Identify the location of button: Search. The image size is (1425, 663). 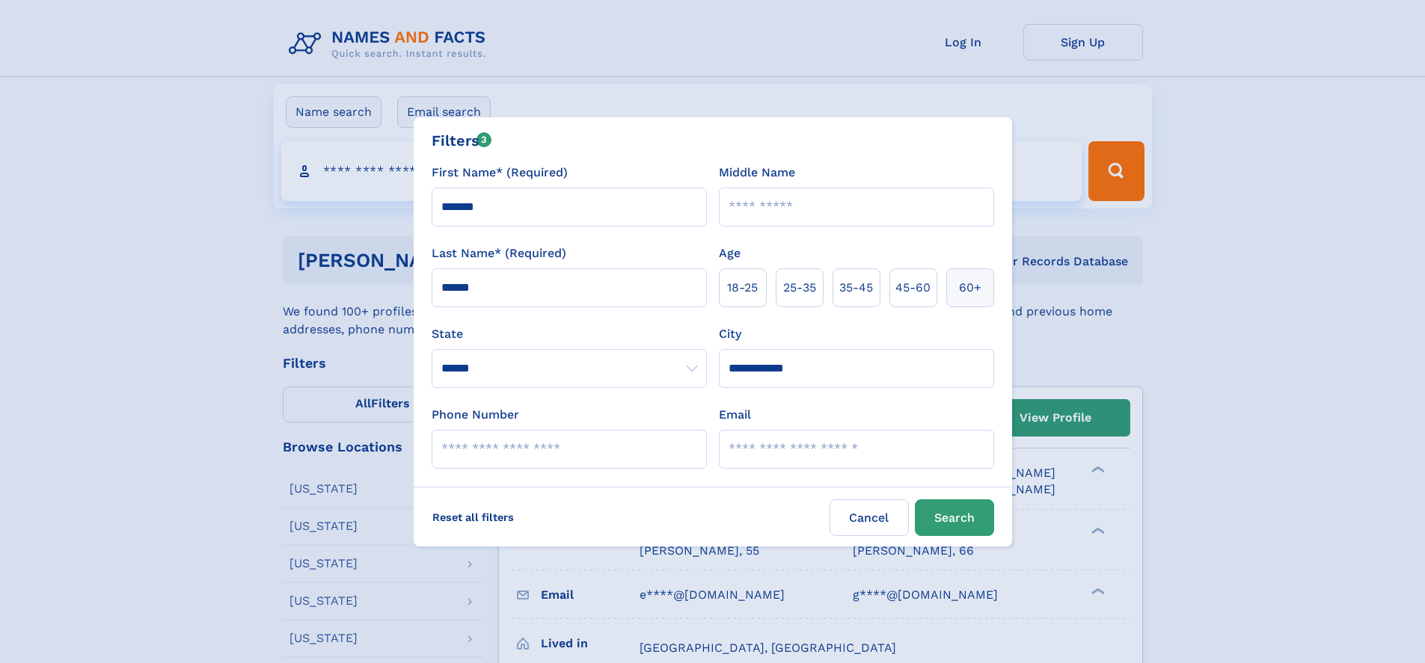
(954, 518).